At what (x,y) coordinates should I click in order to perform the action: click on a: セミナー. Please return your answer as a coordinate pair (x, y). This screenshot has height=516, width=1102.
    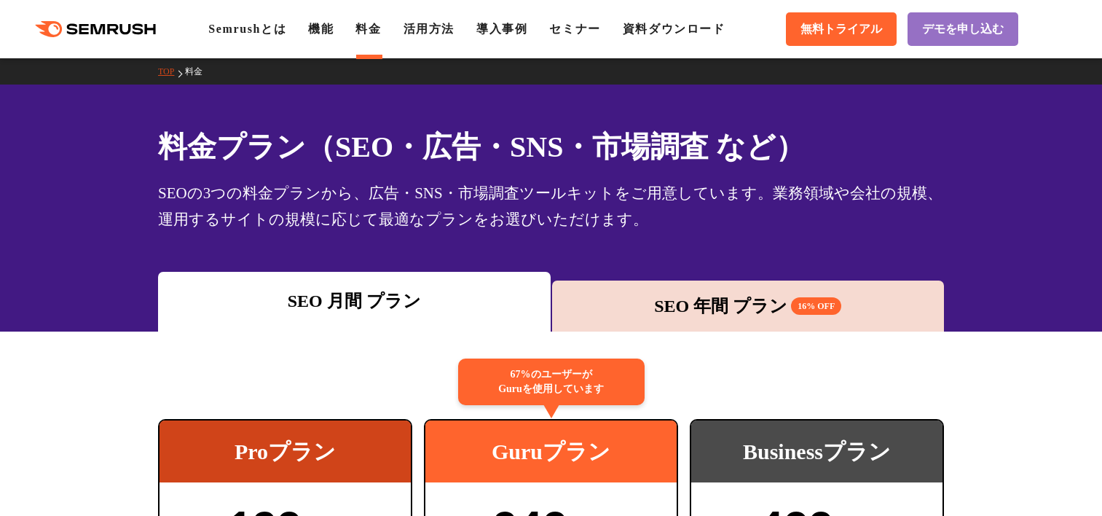
    Looking at the image, I should click on (575, 28).